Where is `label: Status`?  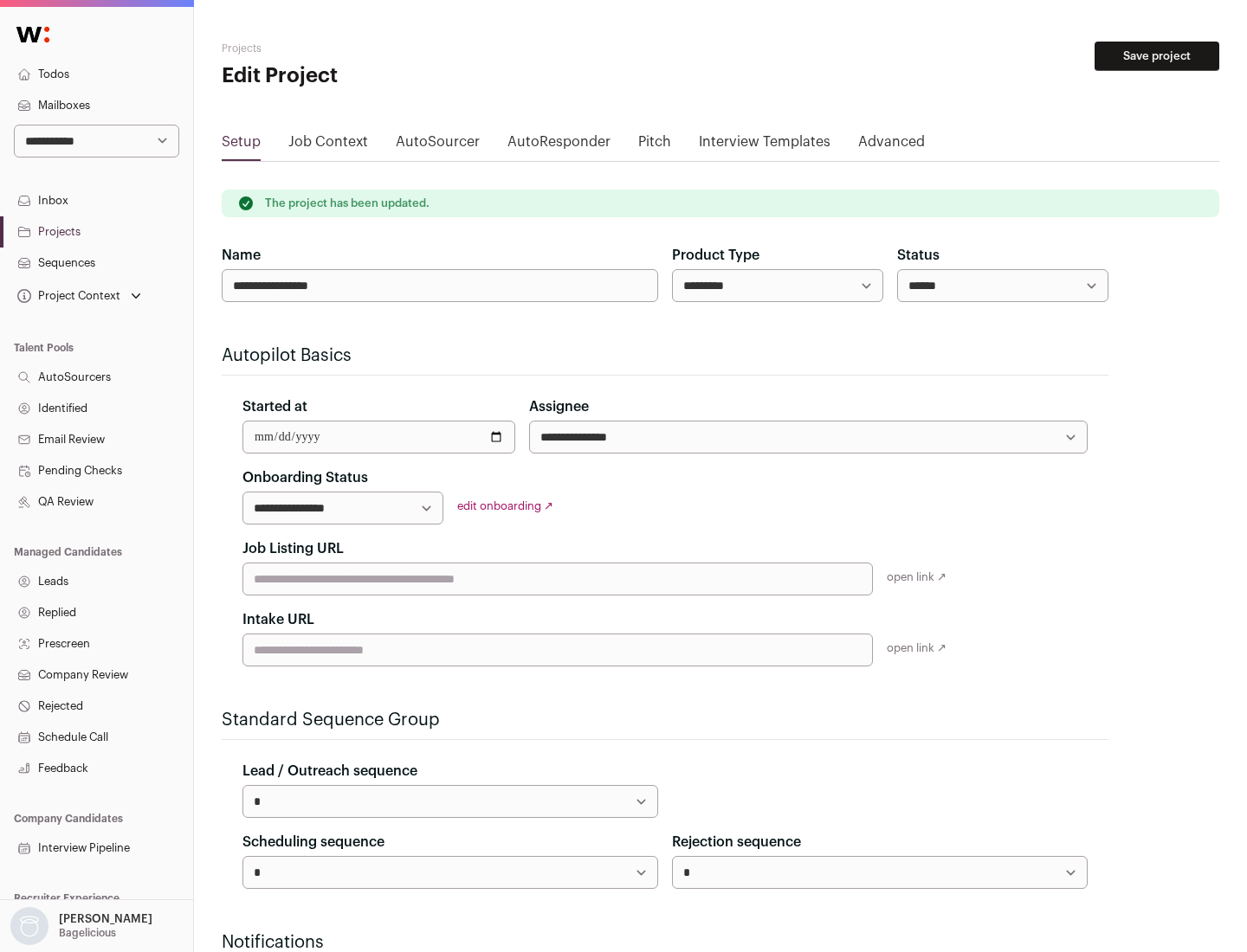
label: Status is located at coordinates (917, 256).